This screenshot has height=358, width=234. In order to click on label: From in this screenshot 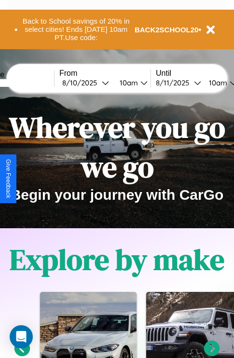, I will do `click(105, 73)`.